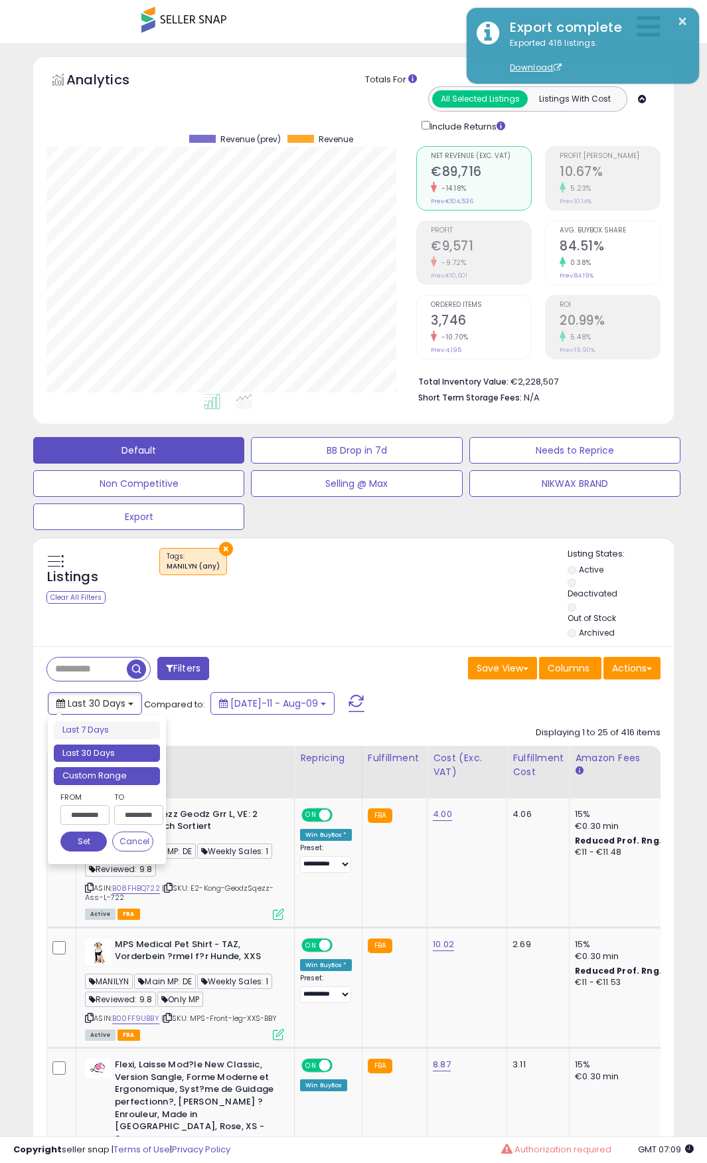  I want to click on a: 10.02, so click(444, 945).